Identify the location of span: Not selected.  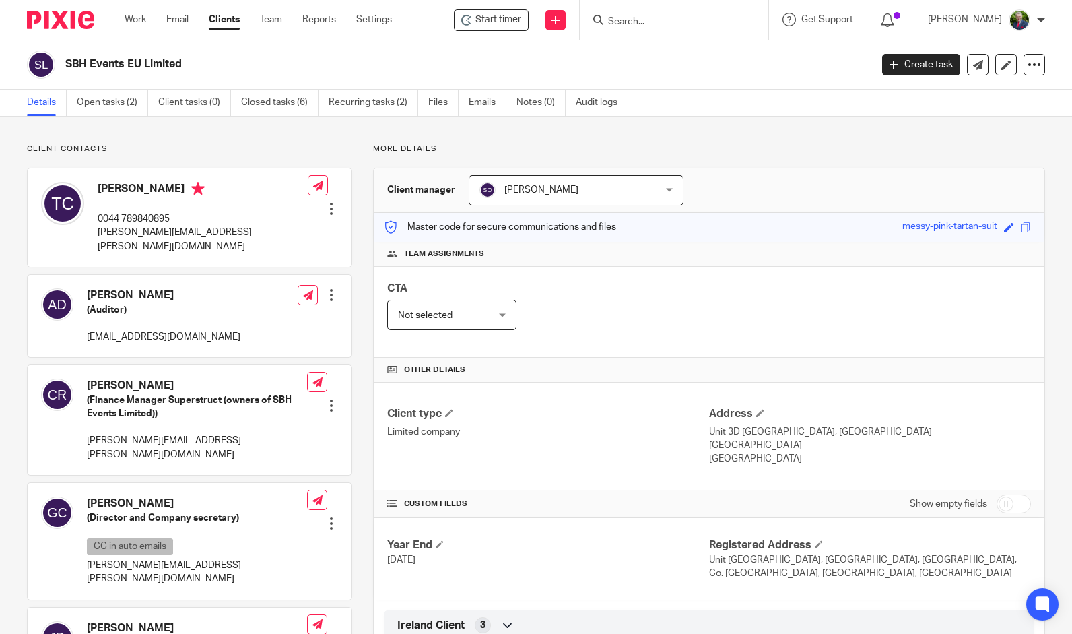
(425, 315).